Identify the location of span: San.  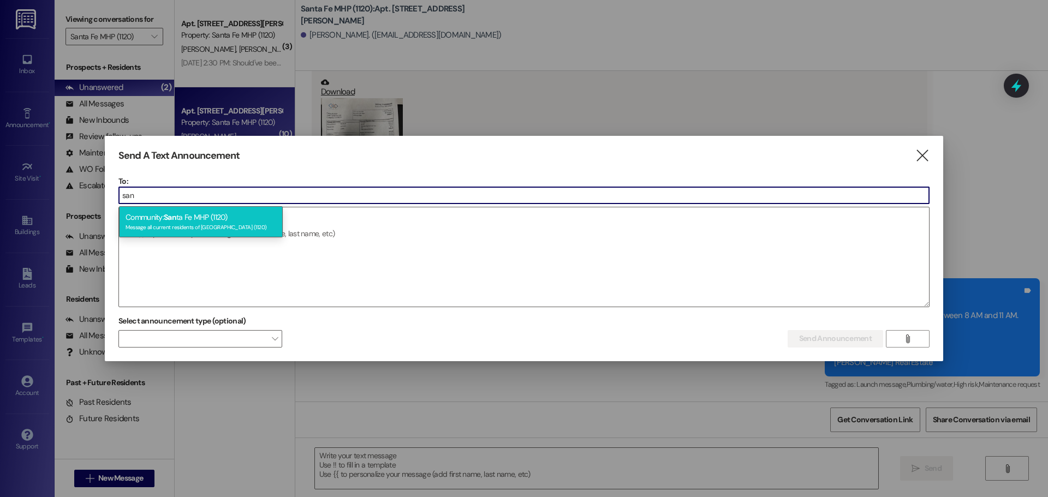
(170, 217).